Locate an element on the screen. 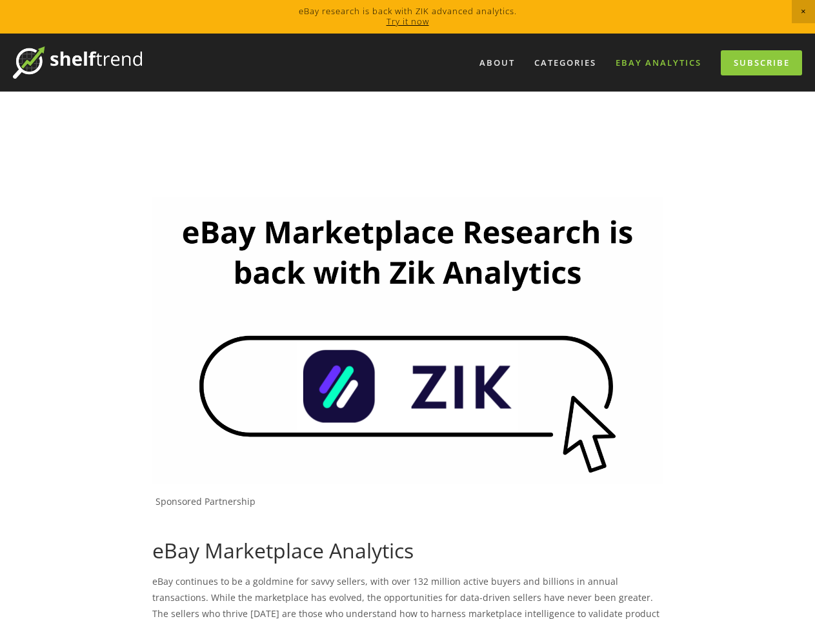 This screenshot has width=815, height=619. a: eBay Analytics is located at coordinates (658, 63).